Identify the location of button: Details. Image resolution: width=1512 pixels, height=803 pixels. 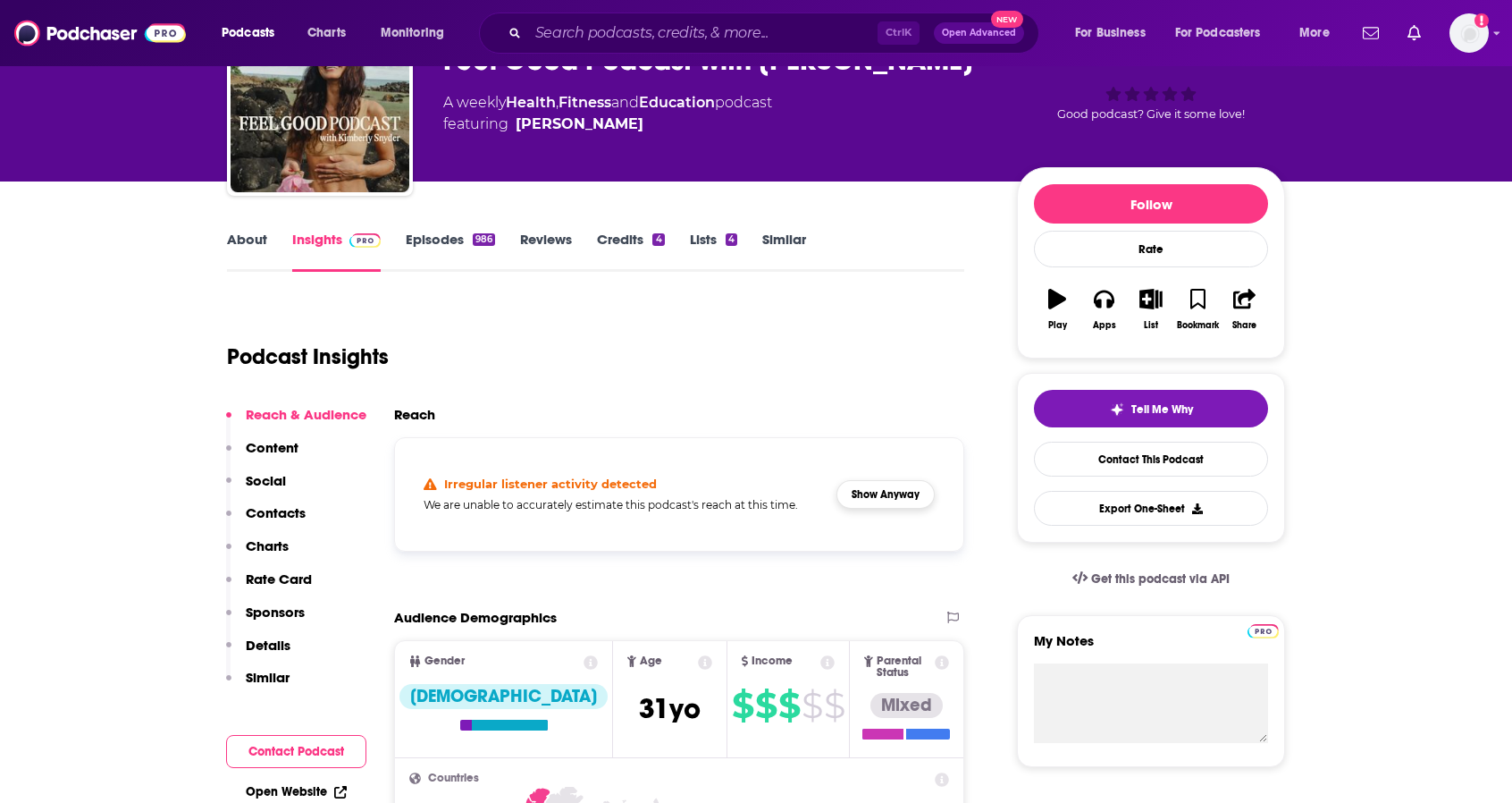
(258, 652).